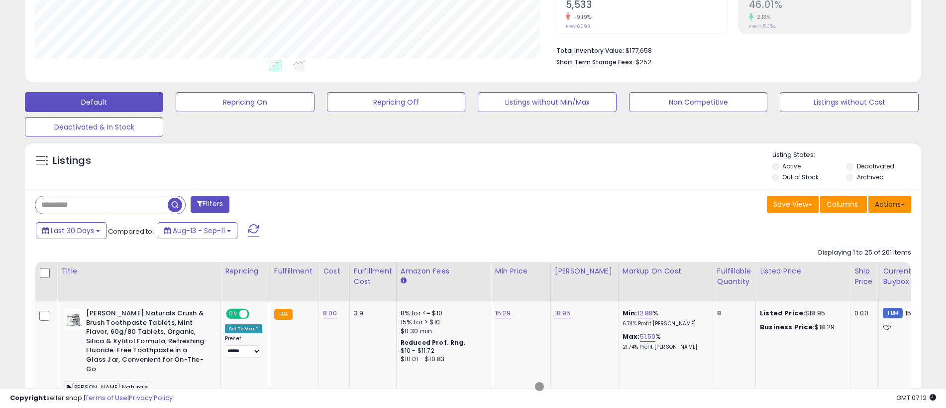 The image size is (946, 408). Describe the element at coordinates (433, 342) in the screenshot. I see `b: Reduced Prof. Rng.` at that location.